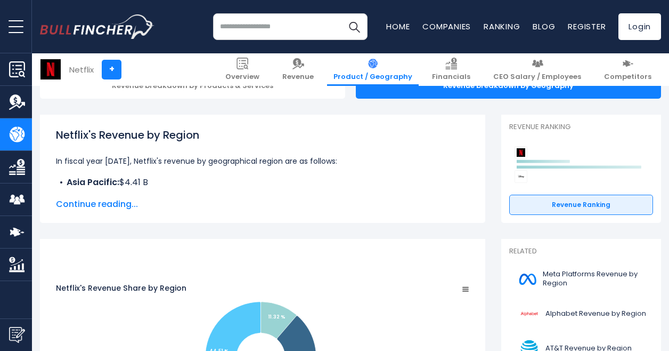 This screenshot has width=669, height=351. Describe the element at coordinates (82, 69) in the screenshot. I see `div: Netflix` at that location.